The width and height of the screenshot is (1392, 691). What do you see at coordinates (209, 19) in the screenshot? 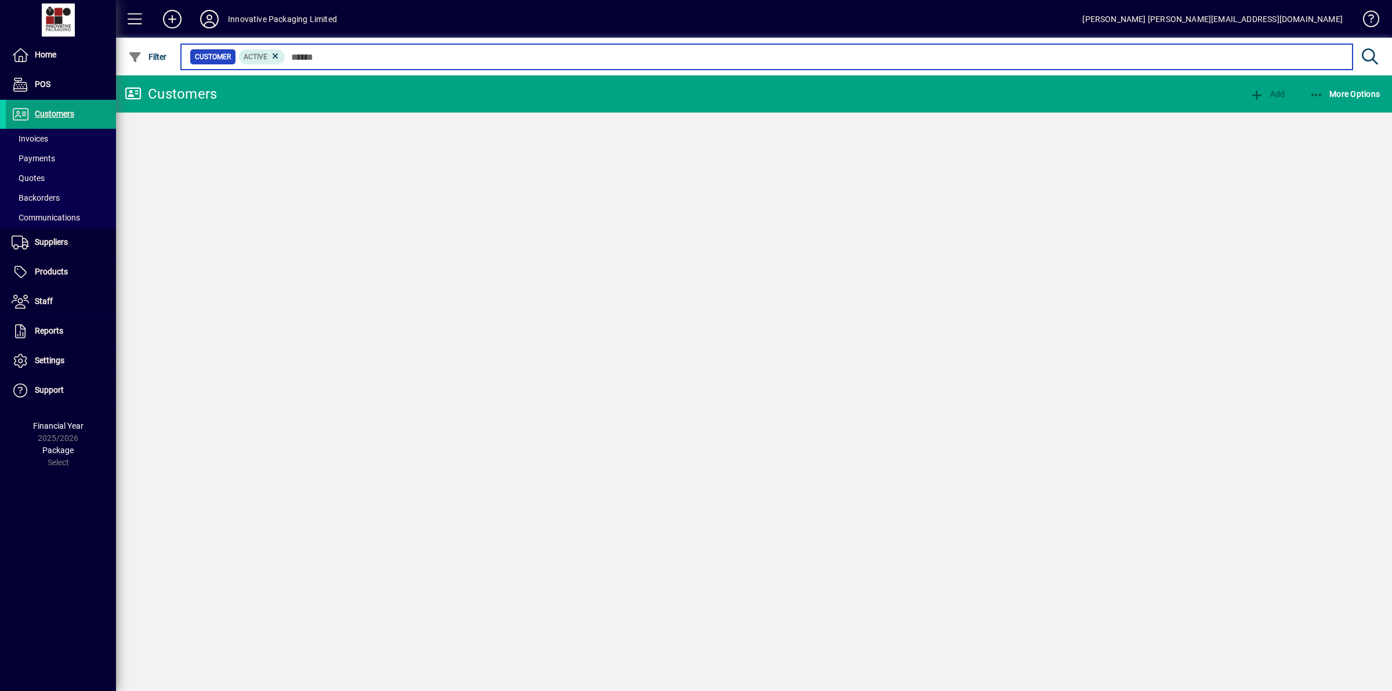
I see `button: Profile` at bounding box center [209, 19].